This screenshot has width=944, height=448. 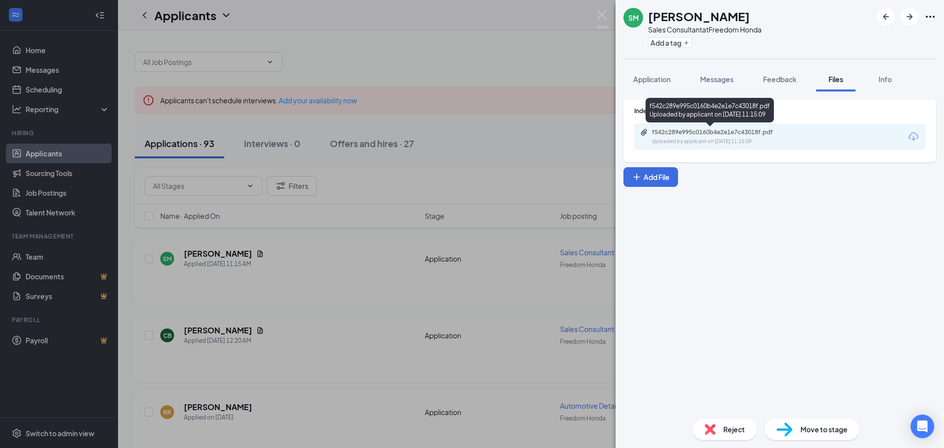 What do you see at coordinates (910, 17) in the screenshot?
I see `button: ArrowRight` at bounding box center [910, 17].